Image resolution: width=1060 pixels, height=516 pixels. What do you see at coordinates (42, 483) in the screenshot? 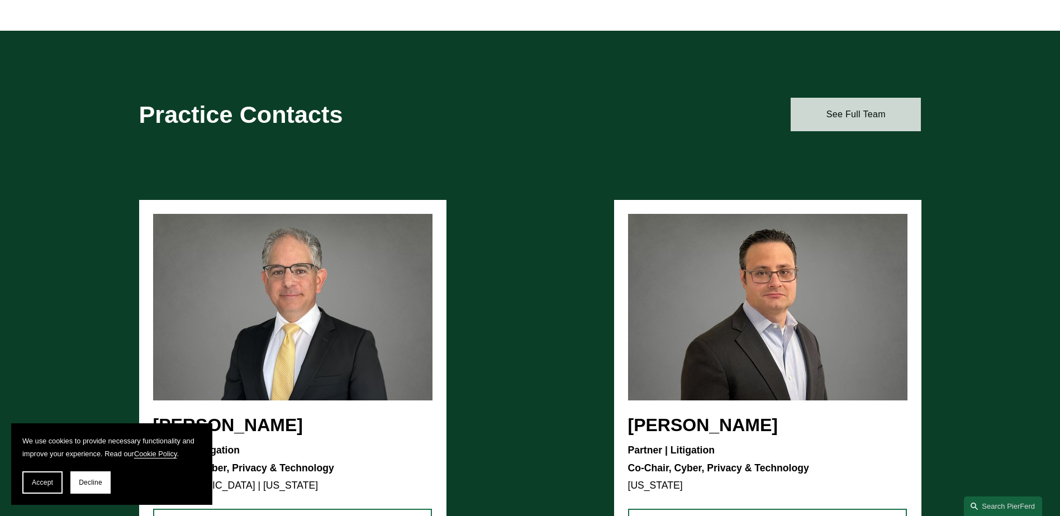
I see `span: Accept` at bounding box center [42, 483].